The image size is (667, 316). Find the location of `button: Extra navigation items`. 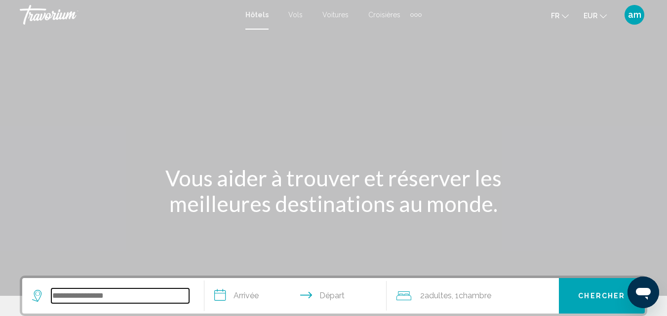

button: Extra navigation items is located at coordinates (416, 15).